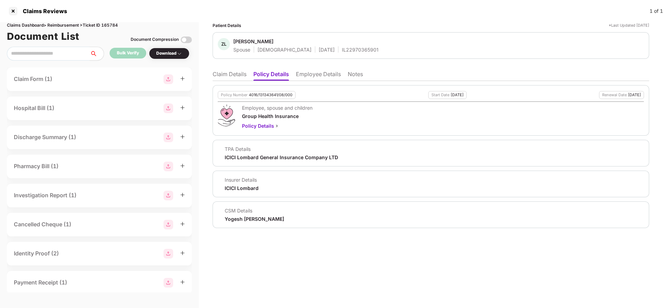 The image size is (663, 308). I want to click on img: svg+xml;base64,PHN2ZyBpZD0iRHJvcGRvd24tMzJ4MzIiIHhtbG5zPSJodHRwOi8vd3d3LnczLm9yZy8yMDAwL3N2ZyIgd2..., so click(180, 54).